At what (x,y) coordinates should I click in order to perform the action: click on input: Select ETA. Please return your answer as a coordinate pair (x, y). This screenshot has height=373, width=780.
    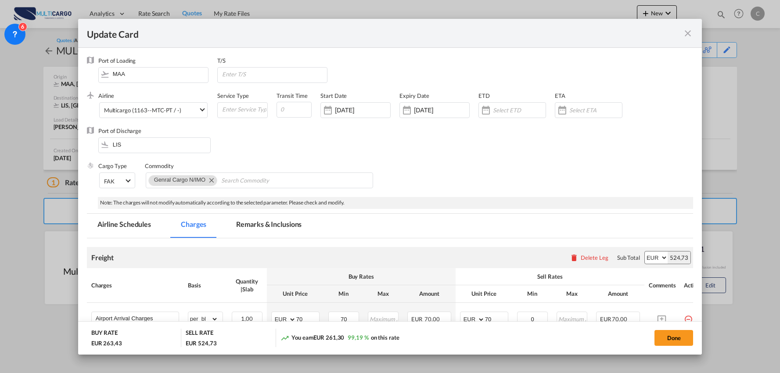
    Looking at the image, I should click on (596, 110).